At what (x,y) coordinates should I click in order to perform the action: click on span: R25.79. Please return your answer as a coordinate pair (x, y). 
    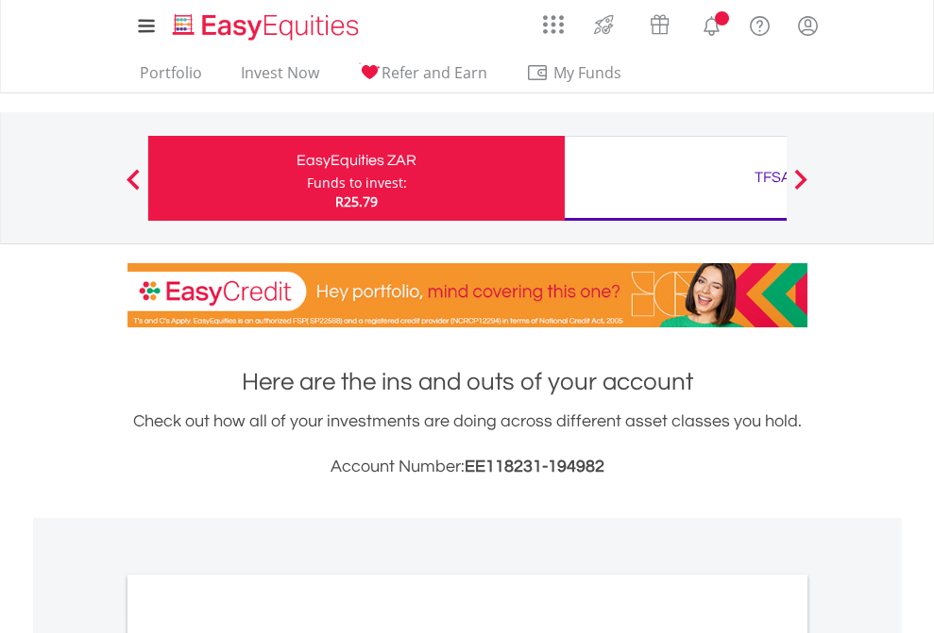
    Looking at the image, I should click on (356, 201).